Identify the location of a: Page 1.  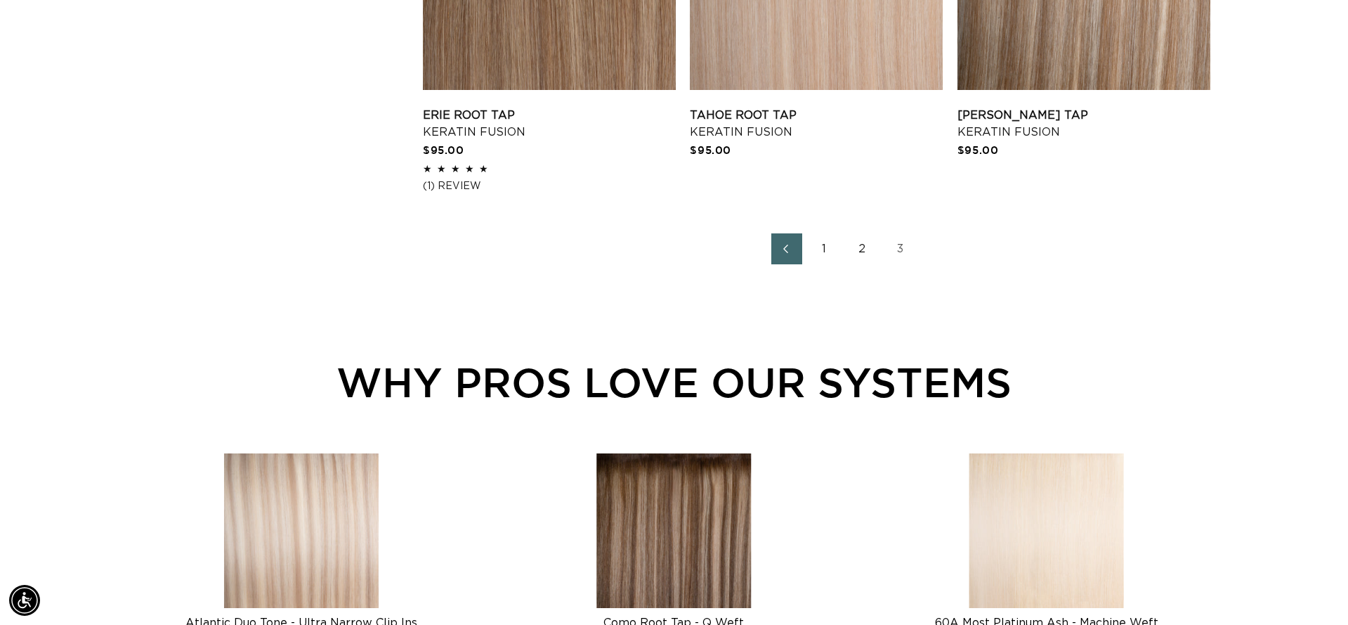
(825, 249).